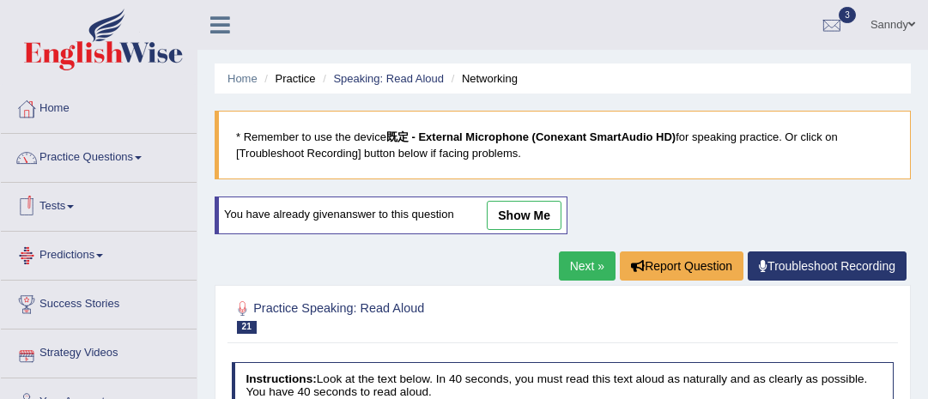 The width and height of the screenshot is (928, 399). I want to click on b: Instructions:, so click(281, 378).